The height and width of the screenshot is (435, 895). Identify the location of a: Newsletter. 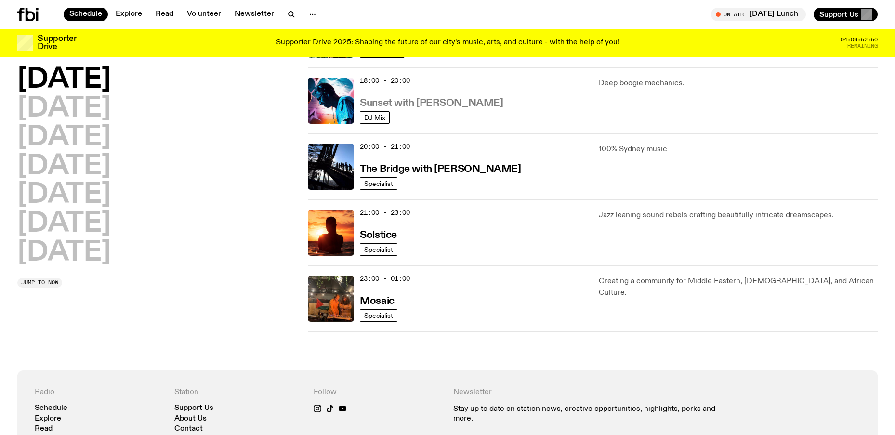
(254, 14).